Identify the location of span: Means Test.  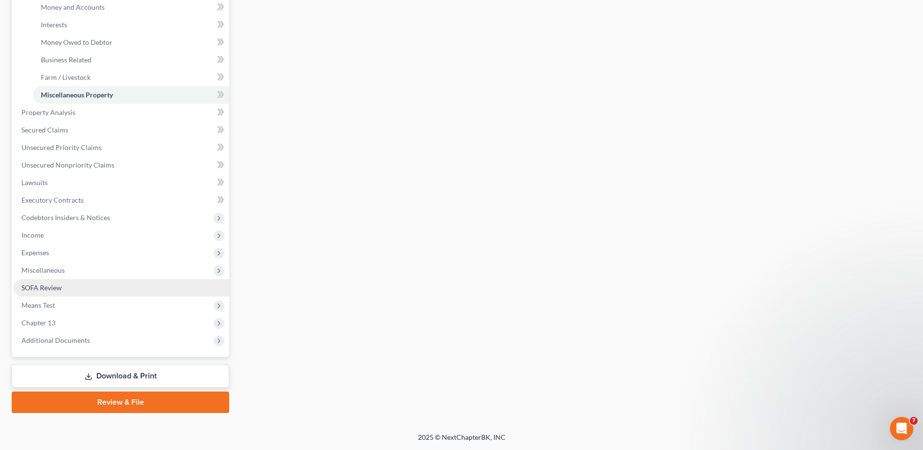
(38, 305).